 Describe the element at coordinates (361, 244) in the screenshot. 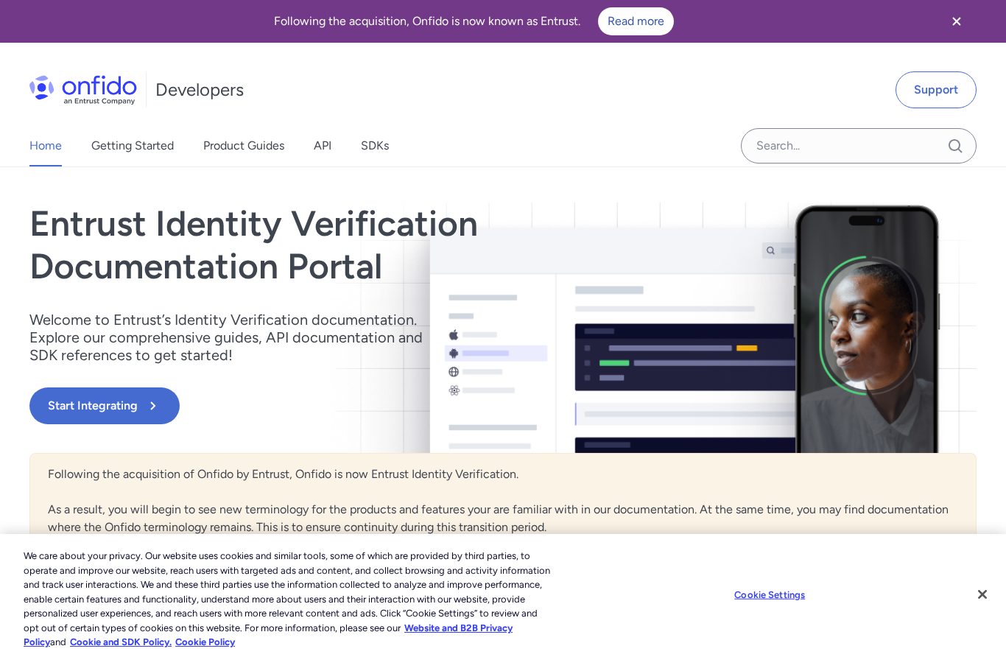

I see `h1: Entrust Identity Verification Documentation Portal` at that location.